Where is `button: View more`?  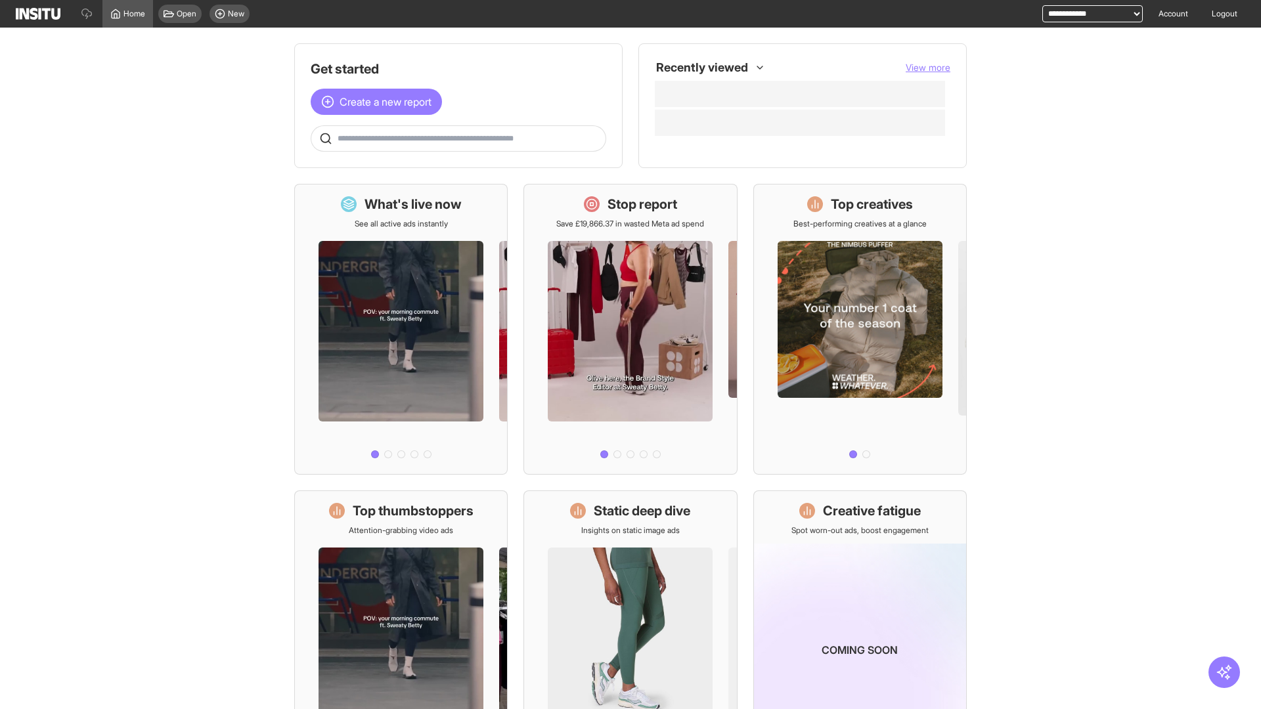
button: View more is located at coordinates (928, 68).